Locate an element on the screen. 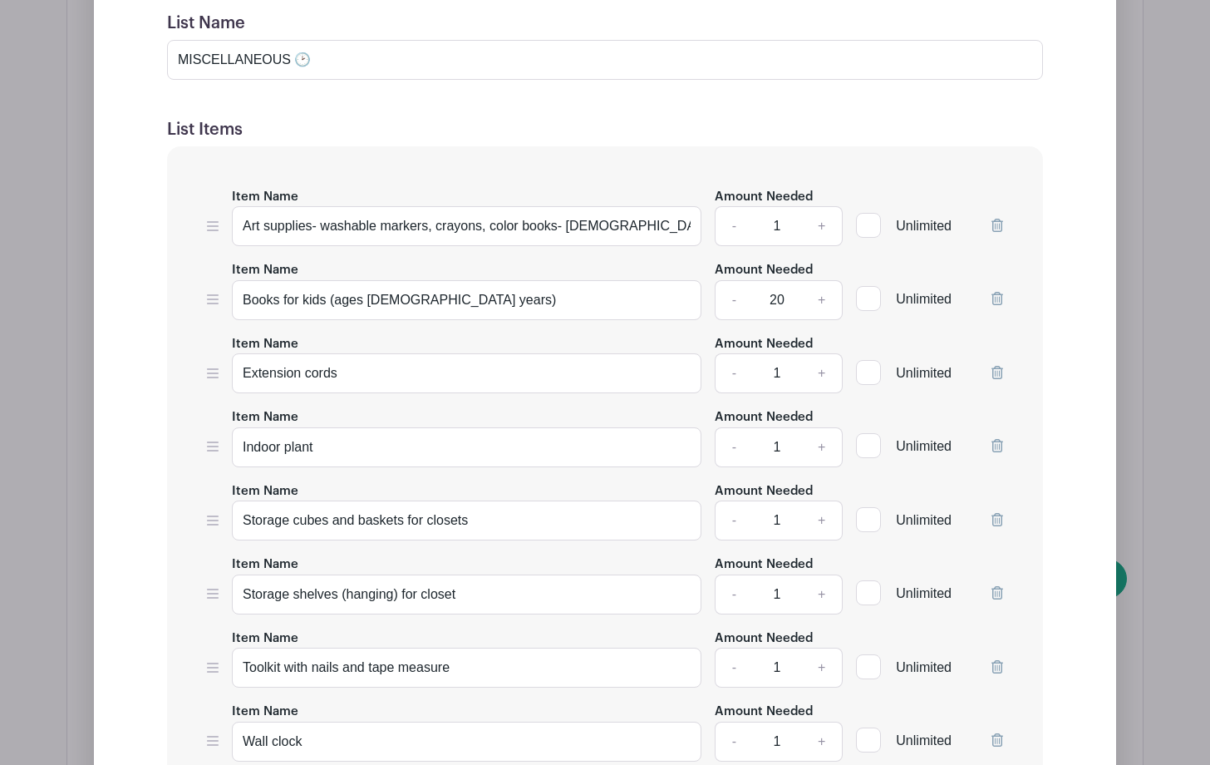  input: e.g. Things or volunteers we need for the event is located at coordinates (605, 60).